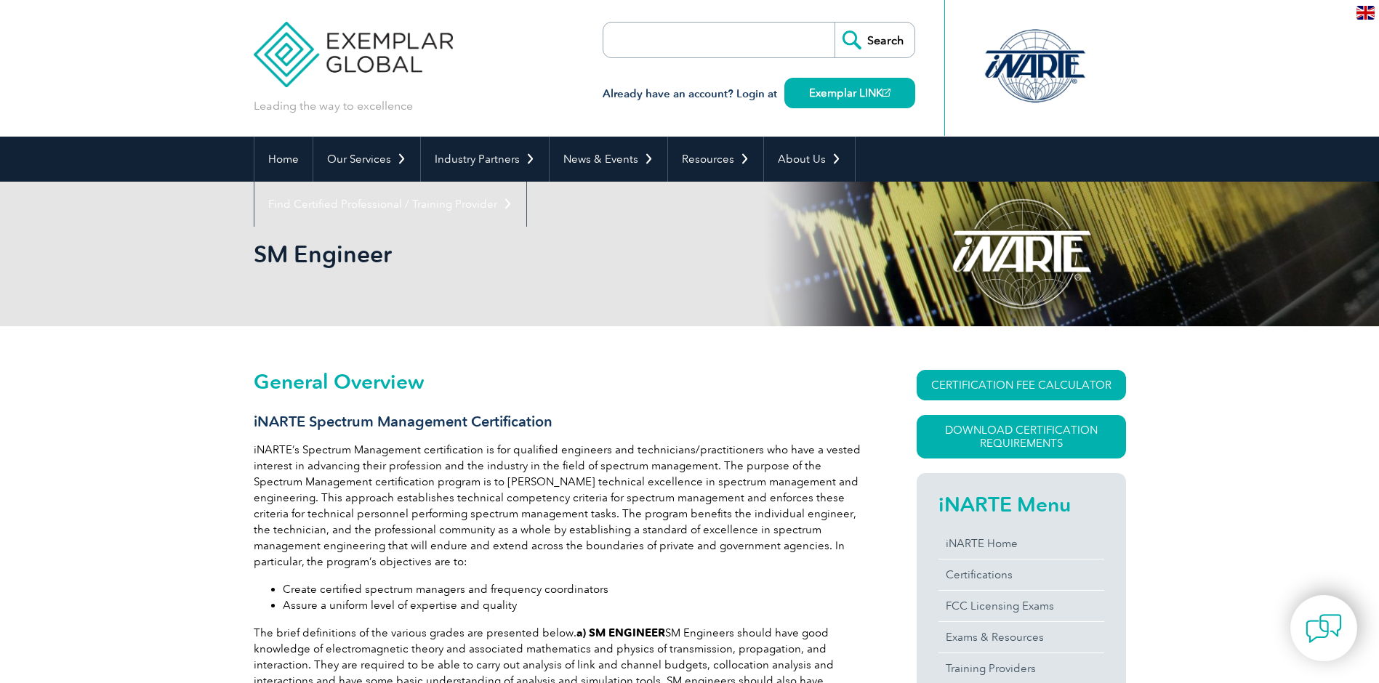  I want to click on a: Our Services, so click(366, 159).